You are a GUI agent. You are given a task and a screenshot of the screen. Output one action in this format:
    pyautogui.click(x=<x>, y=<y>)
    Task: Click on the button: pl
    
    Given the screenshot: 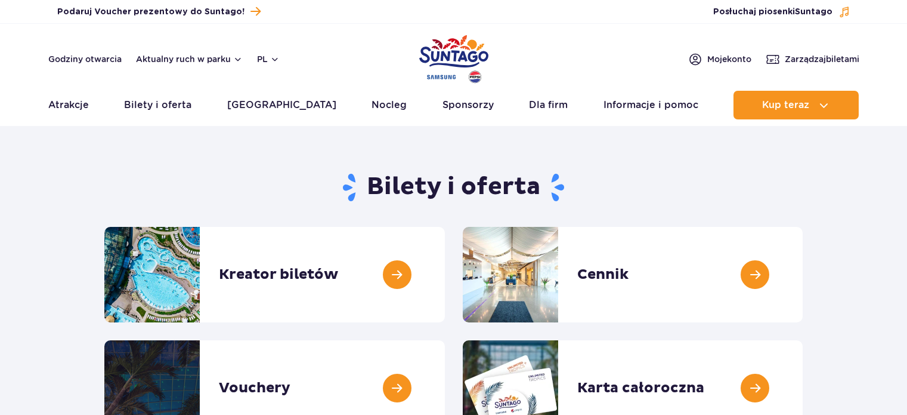 What is the action you would take?
    pyautogui.click(x=268, y=59)
    